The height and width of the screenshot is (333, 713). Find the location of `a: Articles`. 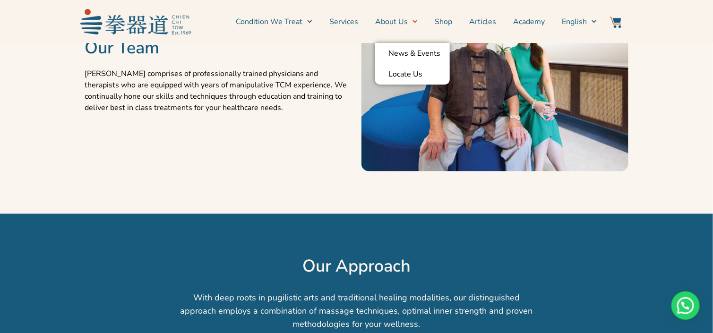

a: Articles is located at coordinates (482, 22).